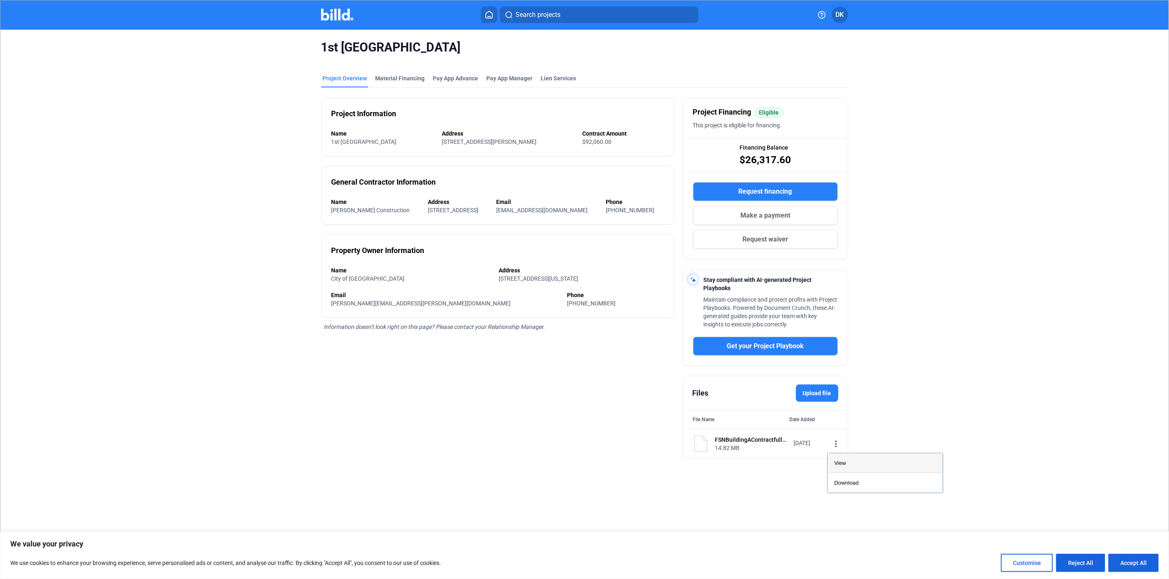 This screenshot has height=579, width=1169. Describe the element at coordinates (886, 483) in the screenshot. I see `button: Download` at that location.